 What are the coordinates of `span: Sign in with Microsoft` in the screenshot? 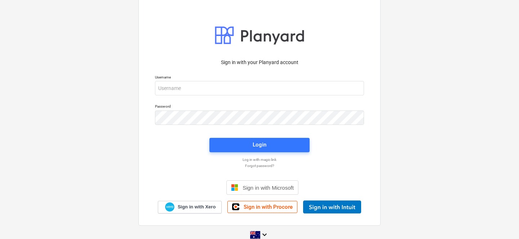 It's located at (268, 188).